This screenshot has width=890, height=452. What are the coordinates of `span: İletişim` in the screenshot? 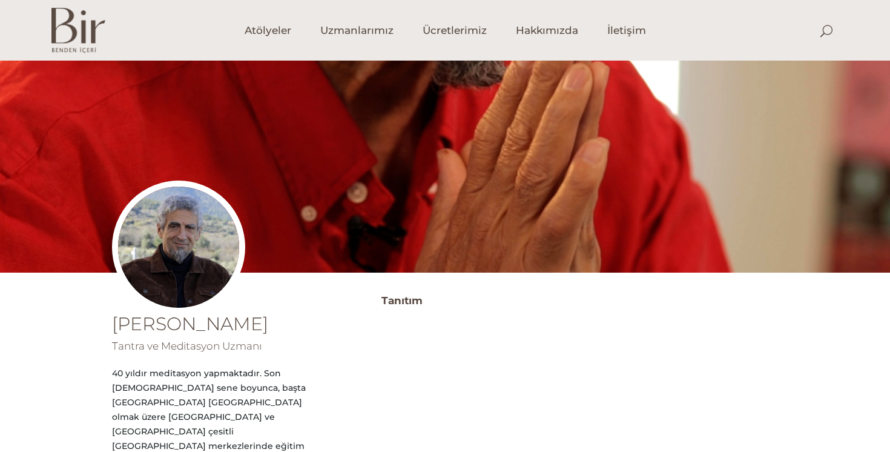 It's located at (626, 30).